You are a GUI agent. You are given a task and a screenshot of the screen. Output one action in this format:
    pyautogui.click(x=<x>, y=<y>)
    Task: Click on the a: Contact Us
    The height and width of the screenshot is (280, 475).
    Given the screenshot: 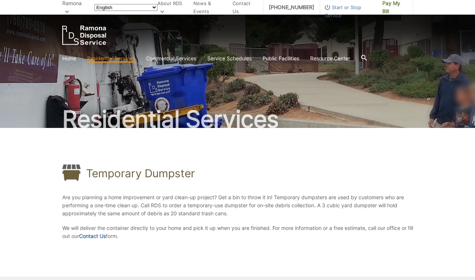 What is the action you would take?
    pyautogui.click(x=92, y=236)
    